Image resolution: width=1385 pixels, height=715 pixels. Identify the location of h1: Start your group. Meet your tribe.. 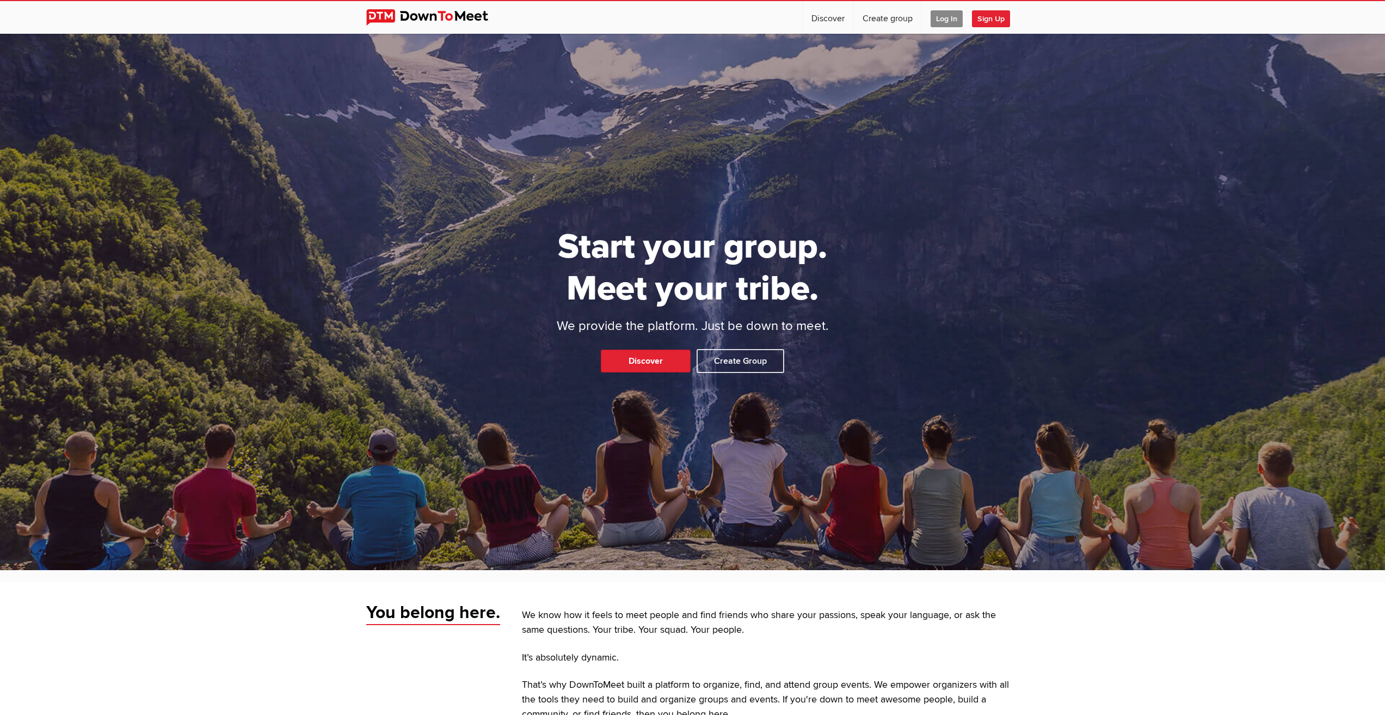
(693, 268).